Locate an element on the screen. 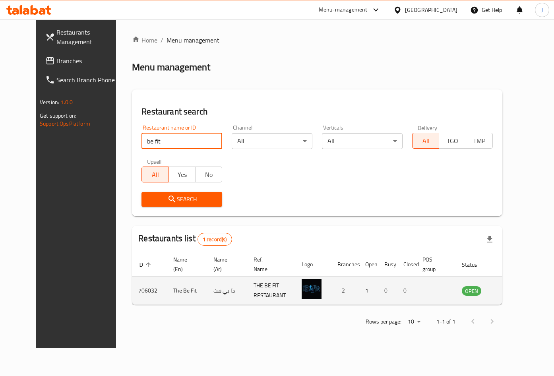 Image resolution: width=554 pixels, height=376 pixels. a: Search Branch Phone is located at coordinates (83, 80).